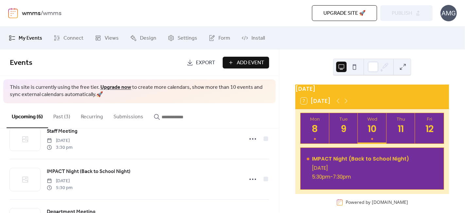 This screenshot has height=213, width=465. Describe the element at coordinates (187, 38) in the screenshot. I see `span: Settings` at that location.